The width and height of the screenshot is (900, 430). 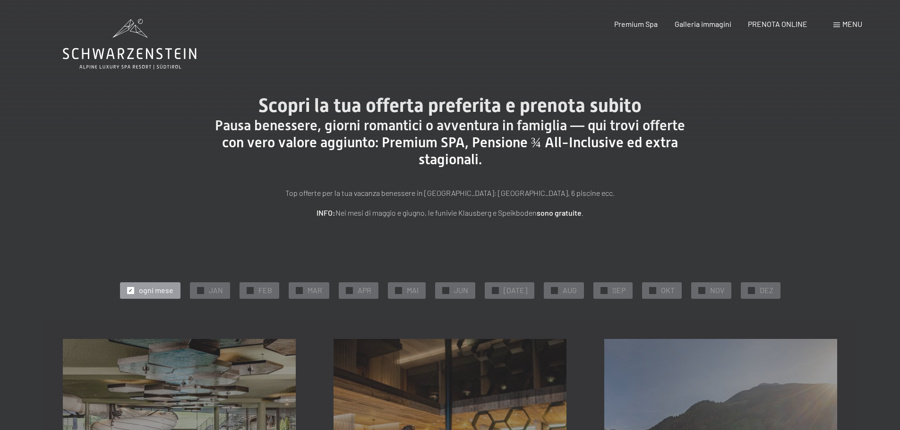 What do you see at coordinates (326, 213) in the screenshot?
I see `strong: INFO:` at bounding box center [326, 213].